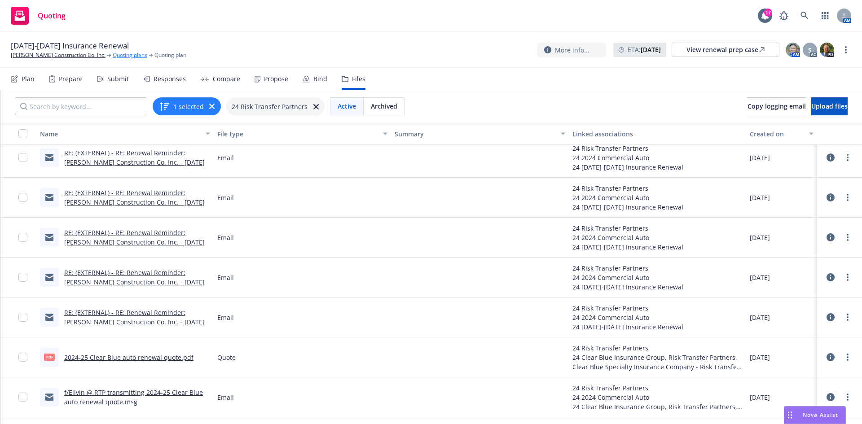 The height and width of the screenshot is (424, 862). I want to click on div: Name, so click(120, 134).